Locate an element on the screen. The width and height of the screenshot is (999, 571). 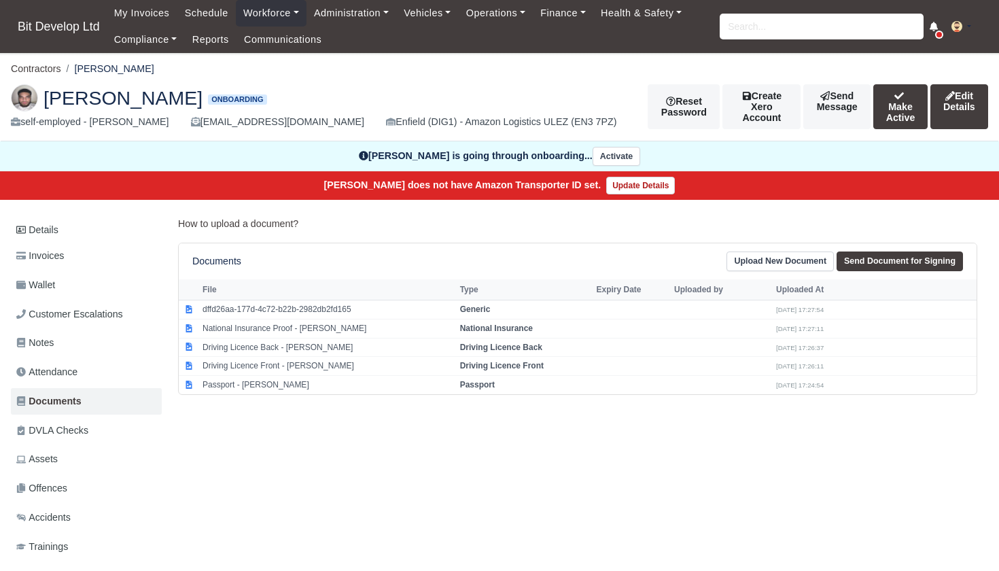
strong: Generic is located at coordinates (475, 309).